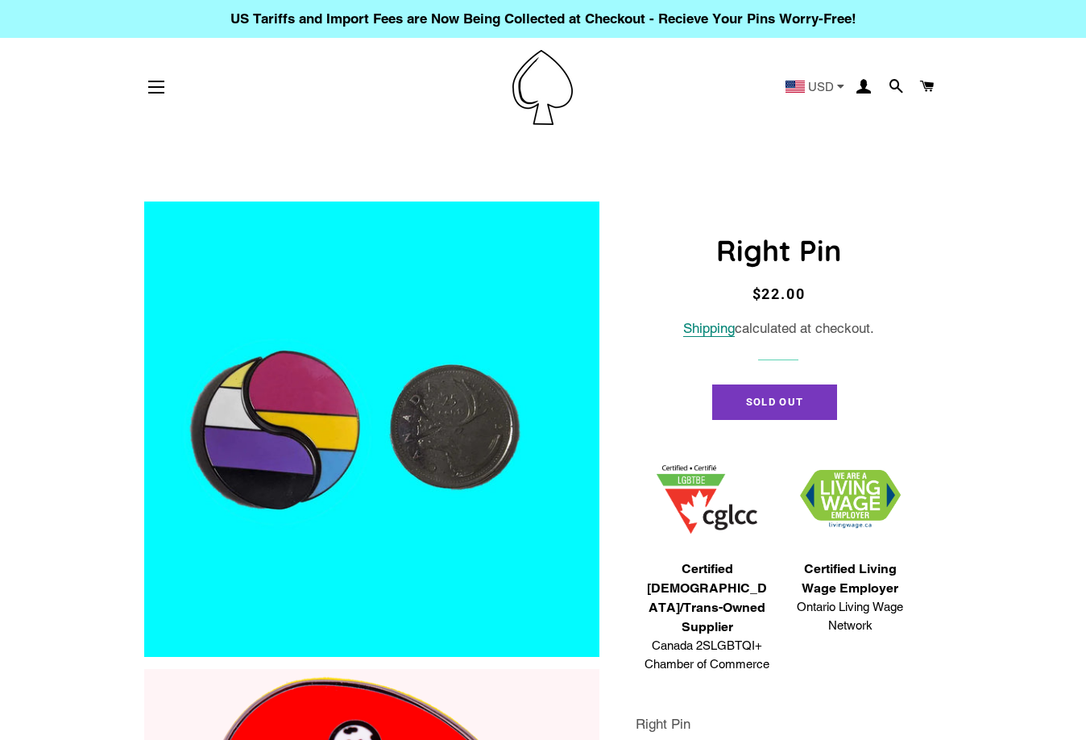 The height and width of the screenshot is (740, 1086). I want to click on span: $22.00, so click(779, 293).